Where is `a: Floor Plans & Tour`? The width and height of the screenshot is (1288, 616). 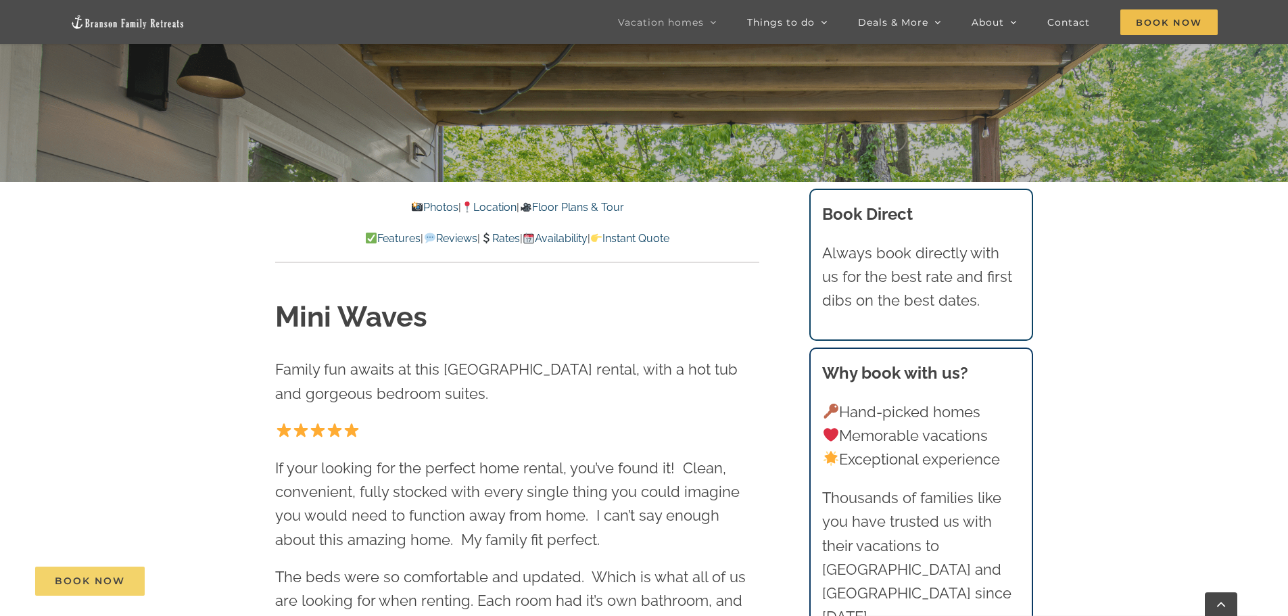 a: Floor Plans & Tour is located at coordinates (571, 207).